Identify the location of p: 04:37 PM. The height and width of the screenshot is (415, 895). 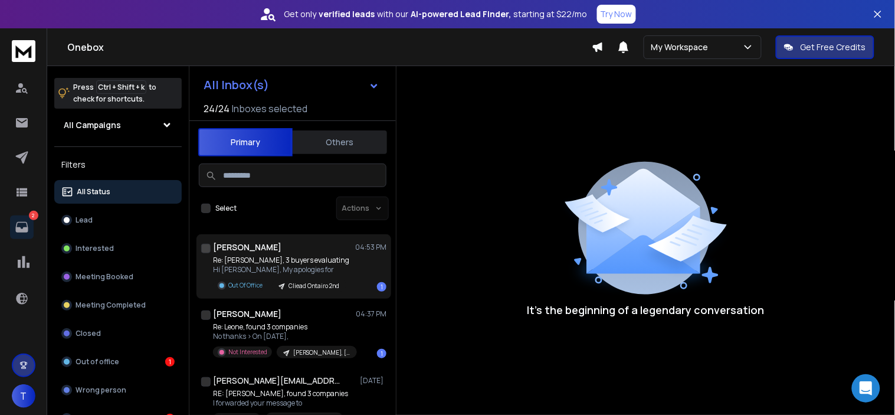
(371, 314).